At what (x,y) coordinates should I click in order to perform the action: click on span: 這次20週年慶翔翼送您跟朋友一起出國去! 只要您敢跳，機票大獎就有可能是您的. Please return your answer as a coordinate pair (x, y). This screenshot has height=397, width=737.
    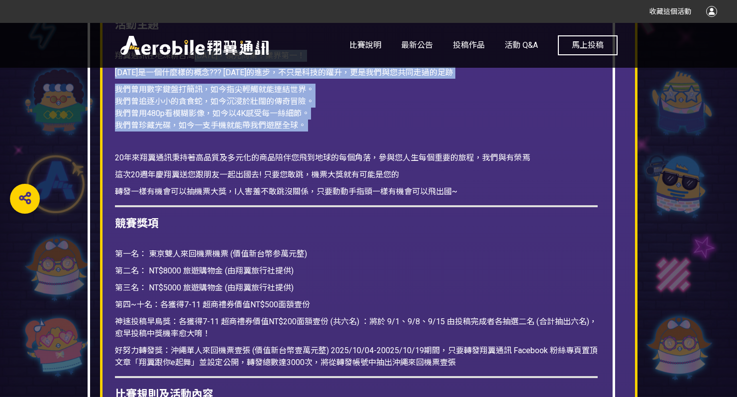
    Looking at the image, I should click on (257, 174).